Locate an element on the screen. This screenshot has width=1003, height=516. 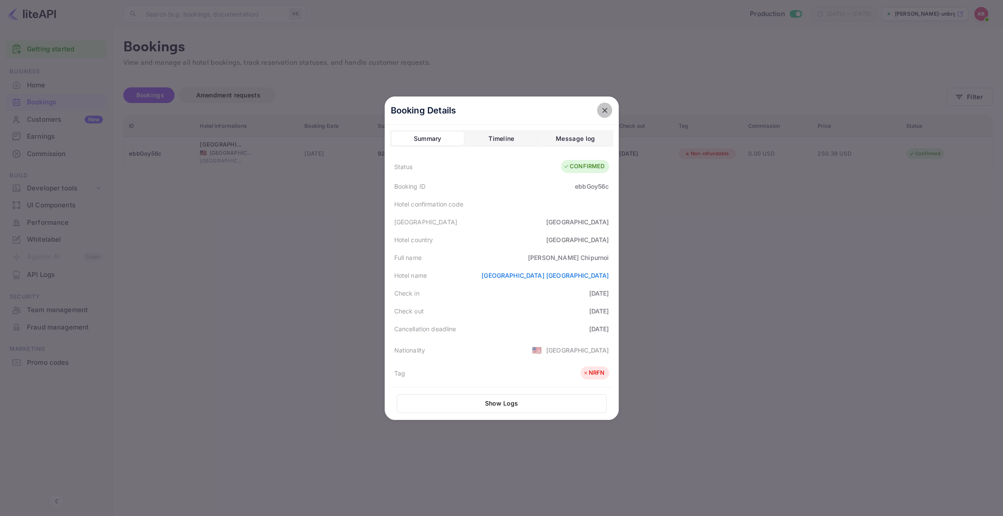
p: Booking Details is located at coordinates (423, 110).